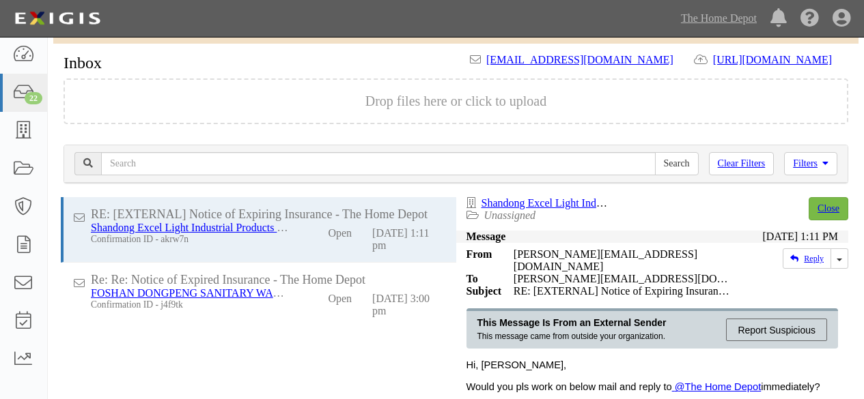 This screenshot has width=864, height=399. I want to click on div: 22, so click(33, 98).